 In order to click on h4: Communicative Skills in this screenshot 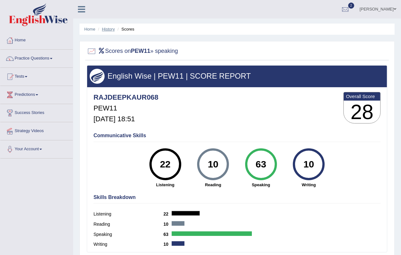, I will do `click(237, 135)`.